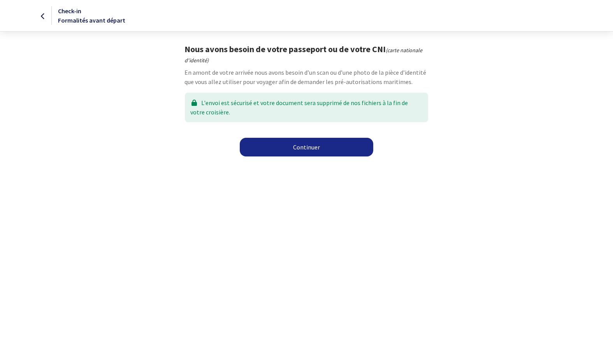 The width and height of the screenshot is (613, 353). What do you see at coordinates (91, 16) in the screenshot?
I see `span: Check-in Formalités avant départ` at bounding box center [91, 16].